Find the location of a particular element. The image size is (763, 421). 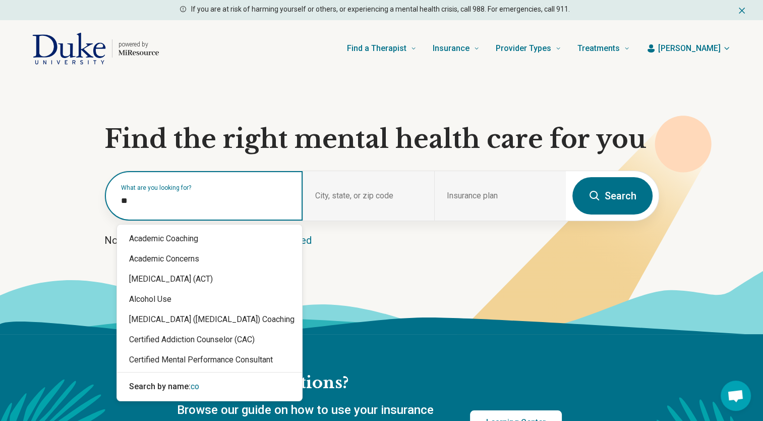

div: Certified Addiction Counselor (CAC) is located at coordinates (209, 340).